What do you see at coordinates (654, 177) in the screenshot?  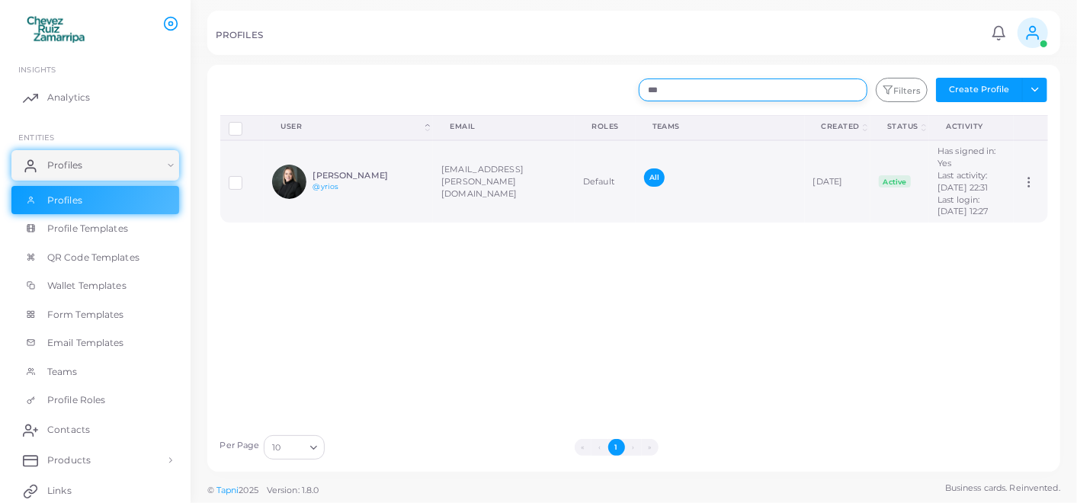 I see `span: All` at bounding box center [654, 177].